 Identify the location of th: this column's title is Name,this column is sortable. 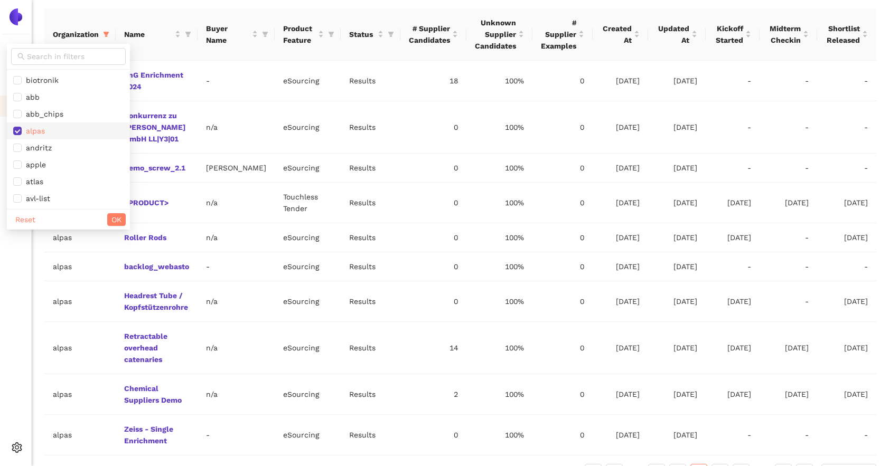
(156, 34).